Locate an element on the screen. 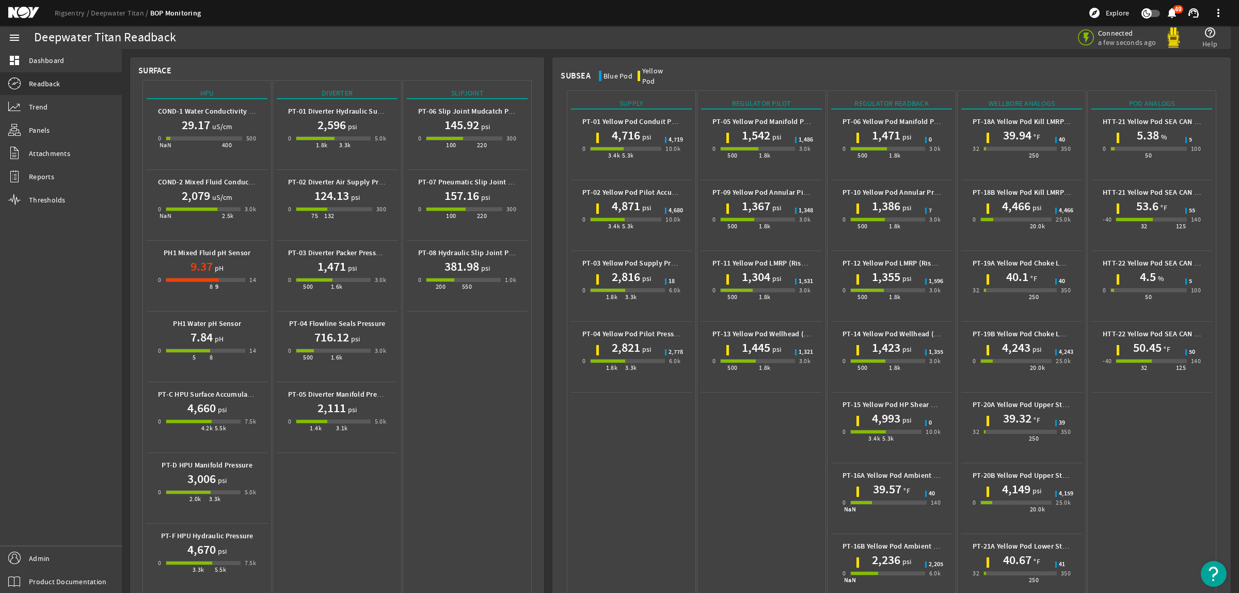  div: -40 is located at coordinates (1107, 361).